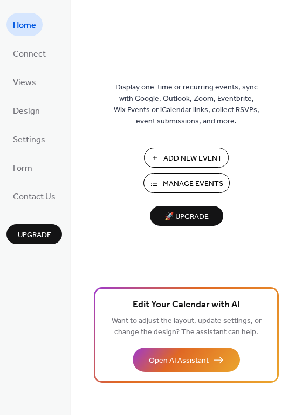 This screenshot has width=302, height=415. I want to click on span: Connect, so click(29, 54).